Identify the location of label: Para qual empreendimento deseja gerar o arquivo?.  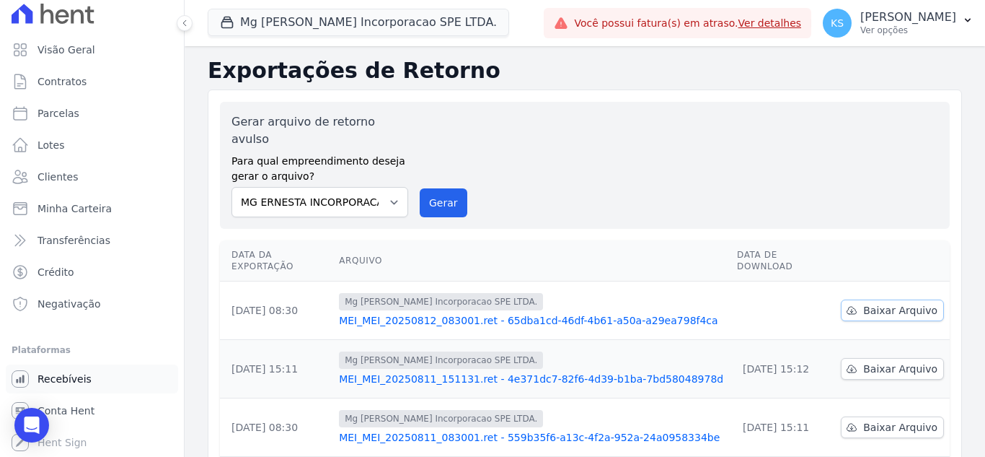
(320, 166).